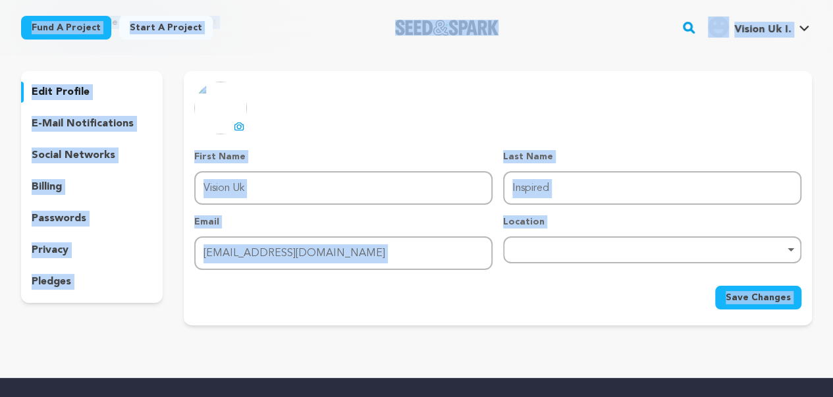  Describe the element at coordinates (51, 282) in the screenshot. I see `p: pledges` at that location.